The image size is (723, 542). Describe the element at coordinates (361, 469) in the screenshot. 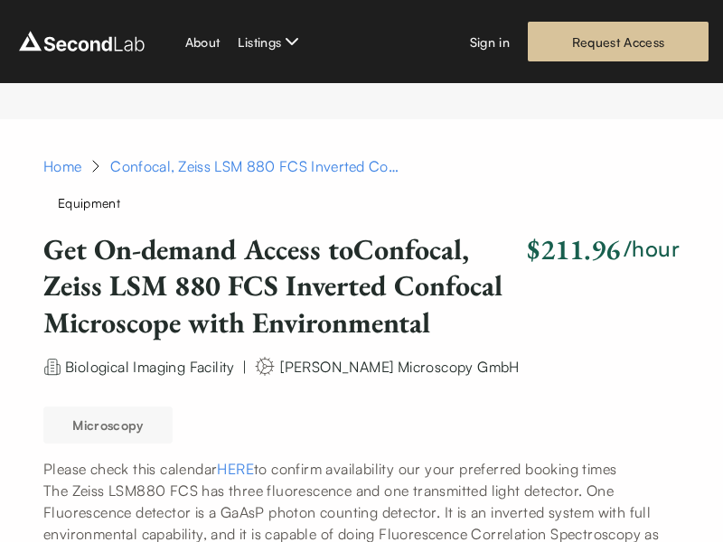

I see `p: Please check this calendar to confirm availability our your preferred booking times` at that location.